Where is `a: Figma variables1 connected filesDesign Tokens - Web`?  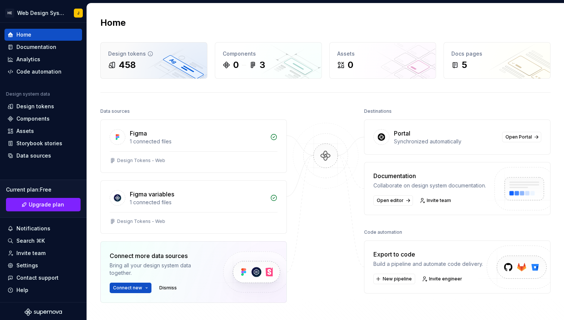
a: Figma variables1 connected filesDesign Tokens - Web is located at coordinates (194, 207).